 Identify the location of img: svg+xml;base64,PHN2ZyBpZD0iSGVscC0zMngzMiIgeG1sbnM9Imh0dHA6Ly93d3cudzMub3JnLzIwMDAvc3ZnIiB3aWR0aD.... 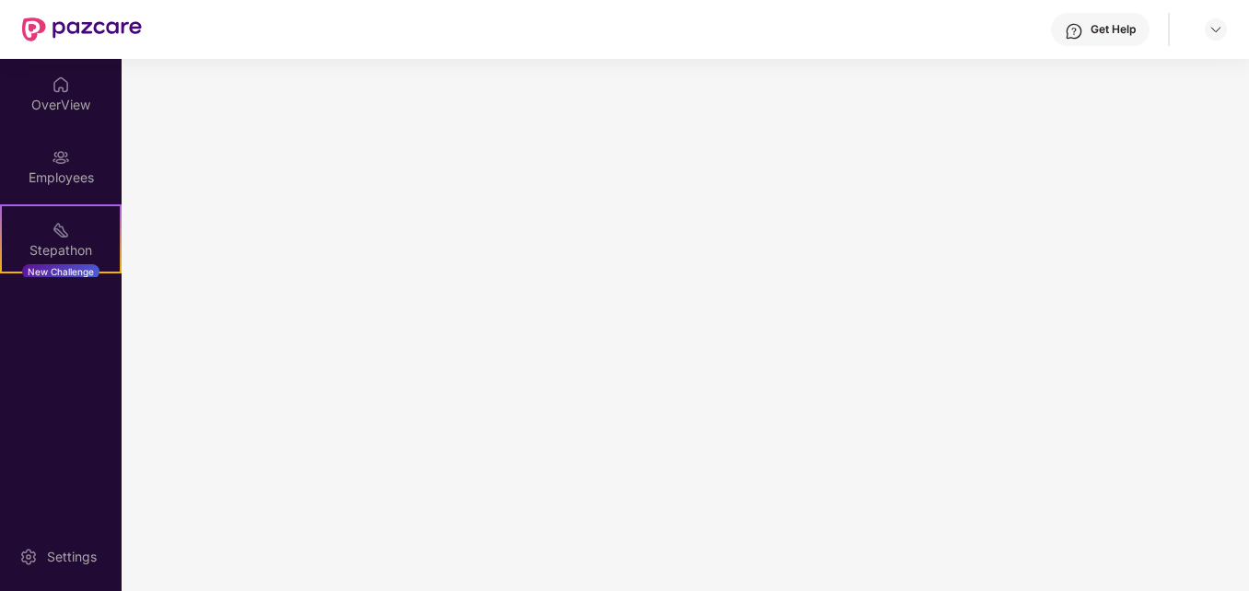
(1074, 31).